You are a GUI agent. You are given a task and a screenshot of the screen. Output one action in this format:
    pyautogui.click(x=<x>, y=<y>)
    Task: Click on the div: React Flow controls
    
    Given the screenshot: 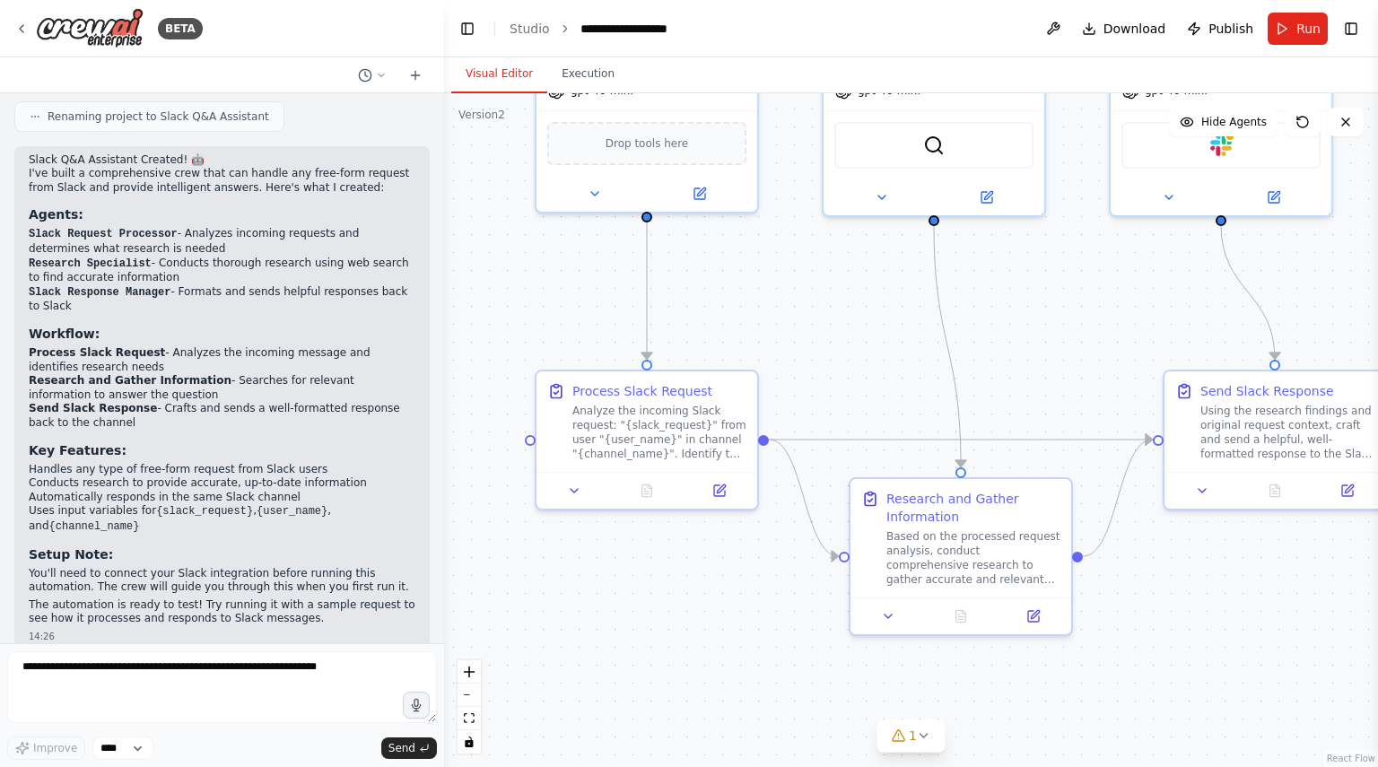 What is the action you would take?
    pyautogui.click(x=469, y=707)
    